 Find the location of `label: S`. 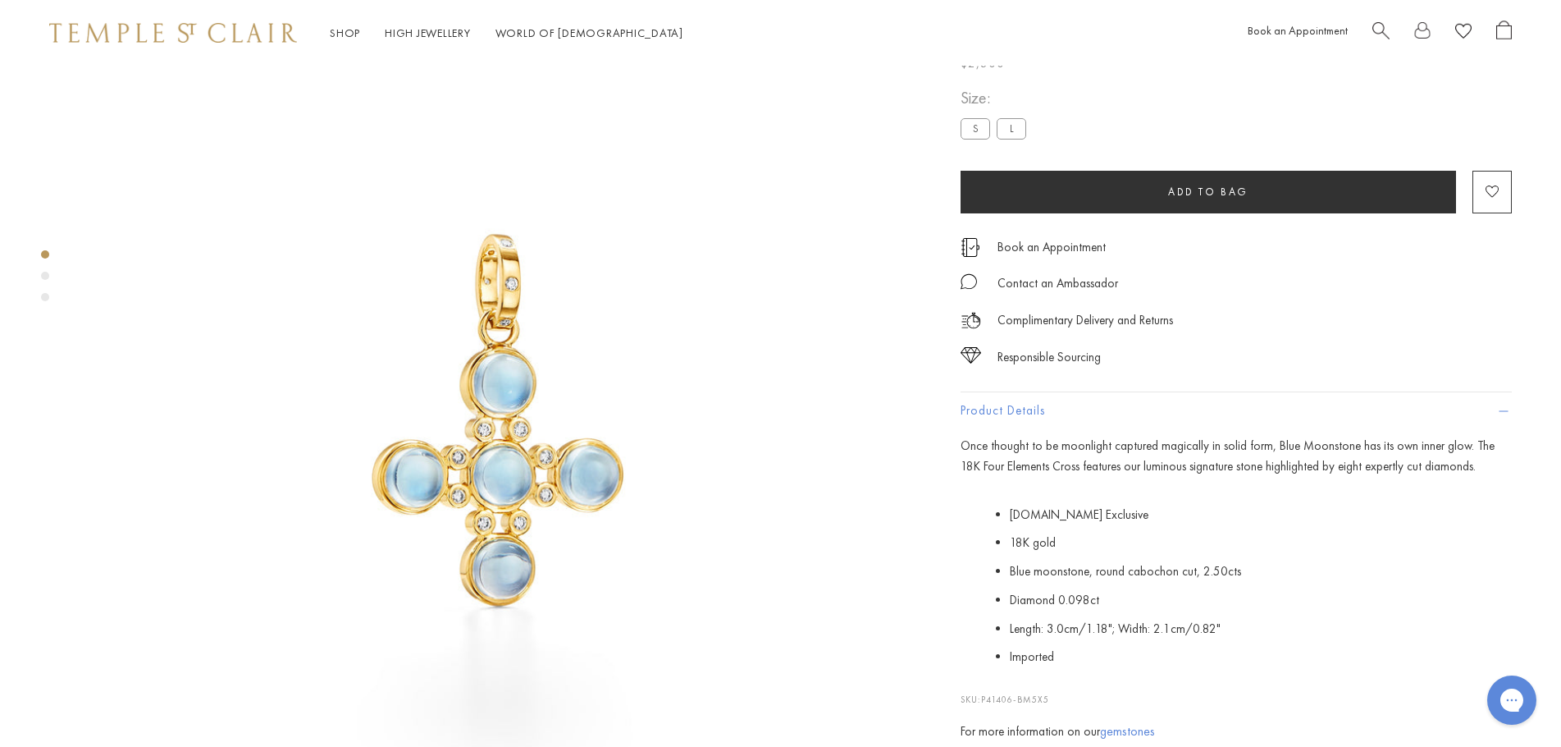

label: S is located at coordinates (976, 128).